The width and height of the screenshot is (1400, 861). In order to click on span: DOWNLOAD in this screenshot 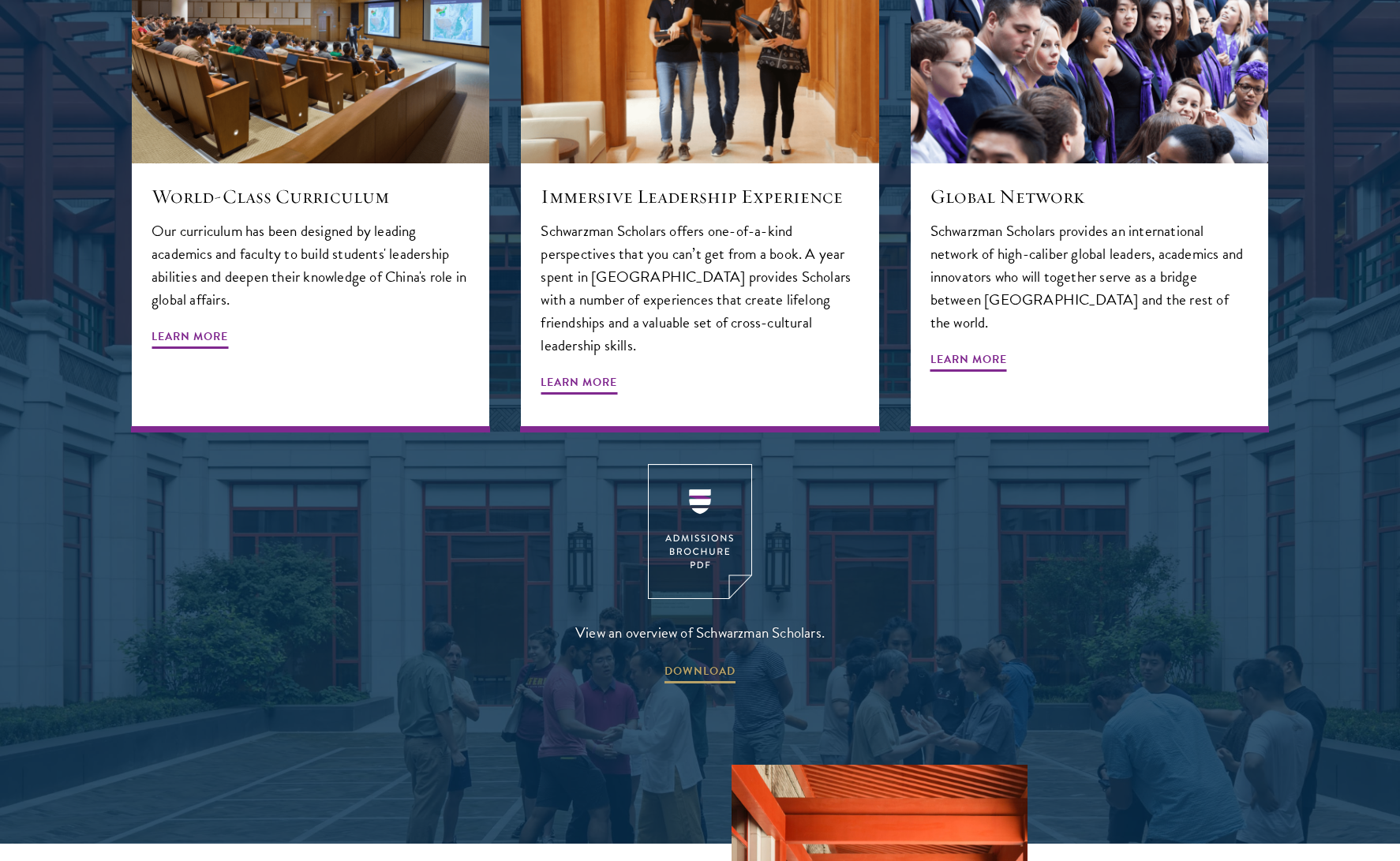, I will do `click(700, 674)`.